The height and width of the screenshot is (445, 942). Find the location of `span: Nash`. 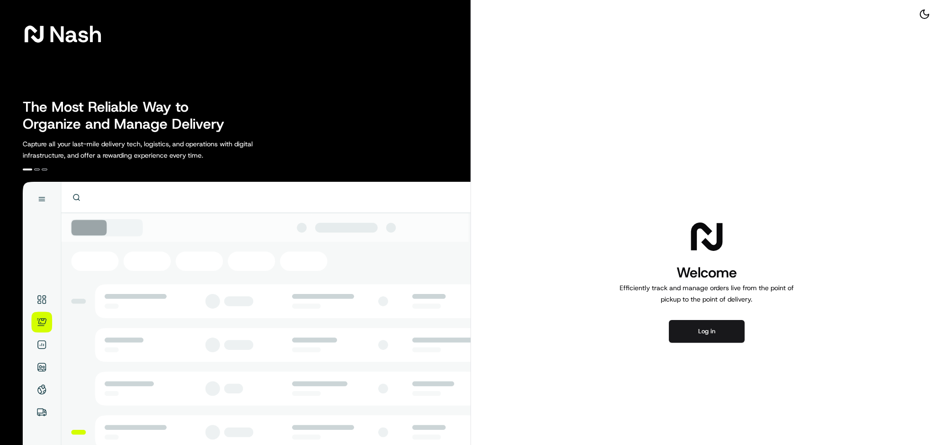

span: Nash is located at coordinates (75, 34).